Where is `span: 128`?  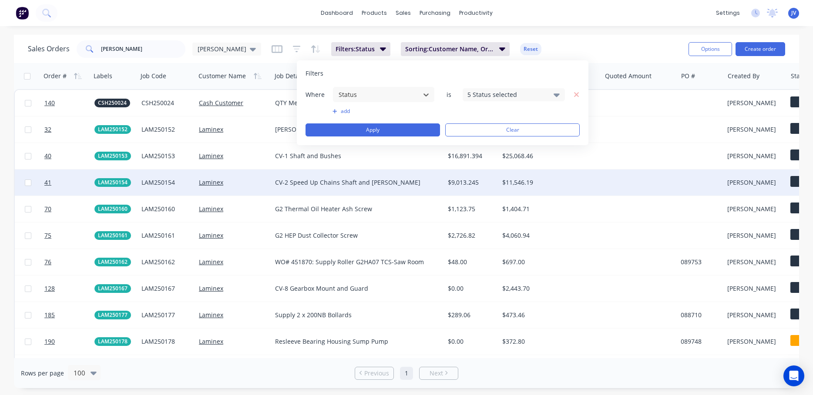 span: 128 is located at coordinates (50, 289).